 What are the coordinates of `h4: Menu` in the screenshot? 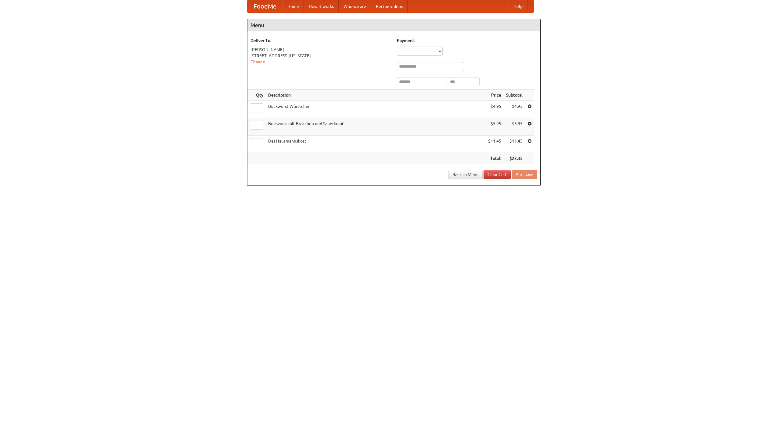 It's located at (394, 25).